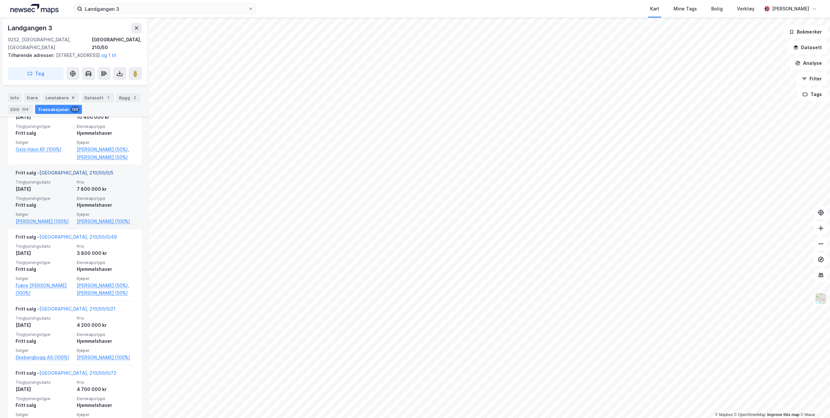 This screenshot has width=830, height=418. I want to click on div: 3 800 000 kr, so click(105, 253).